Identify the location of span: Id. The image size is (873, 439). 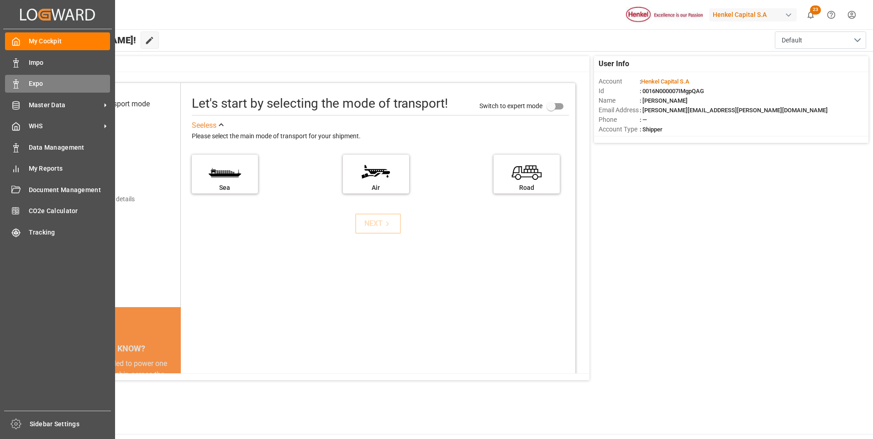
(619, 91).